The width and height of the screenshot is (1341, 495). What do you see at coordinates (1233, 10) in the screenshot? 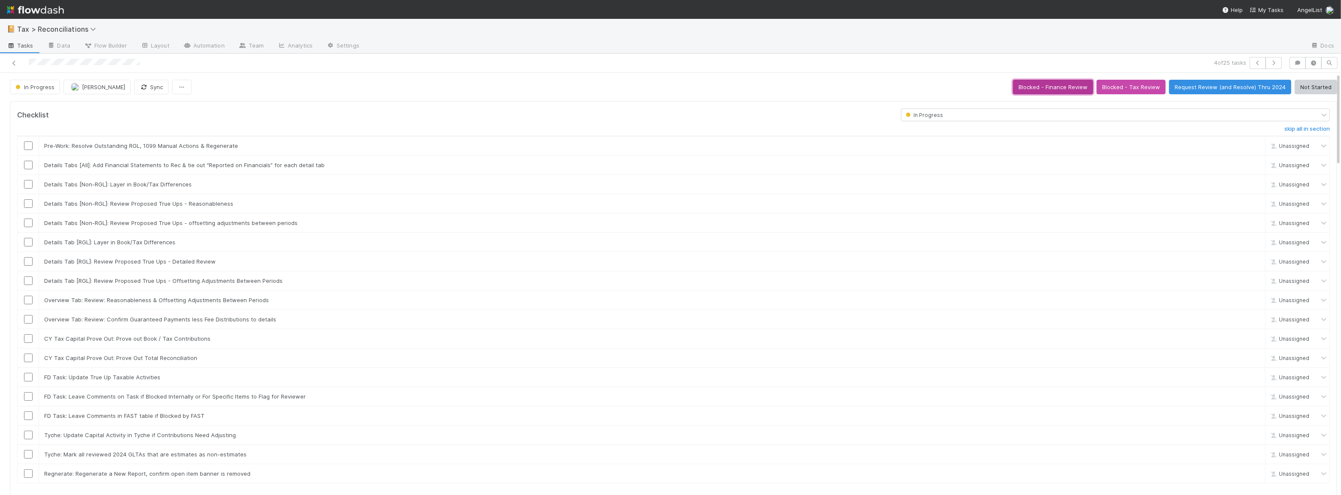
I see `div: Help` at bounding box center [1233, 10].